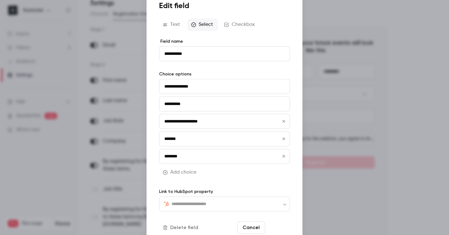 The height and width of the screenshot is (235, 449). What do you see at coordinates (278, 228) in the screenshot?
I see `button: Save` at bounding box center [278, 228].